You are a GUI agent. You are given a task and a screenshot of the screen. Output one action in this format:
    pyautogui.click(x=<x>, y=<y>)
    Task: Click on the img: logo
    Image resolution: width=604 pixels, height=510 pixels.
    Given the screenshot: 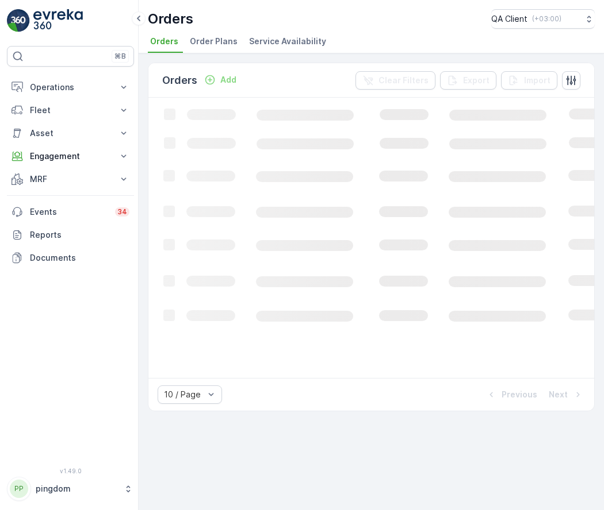 What is the action you would take?
    pyautogui.click(x=18, y=21)
    